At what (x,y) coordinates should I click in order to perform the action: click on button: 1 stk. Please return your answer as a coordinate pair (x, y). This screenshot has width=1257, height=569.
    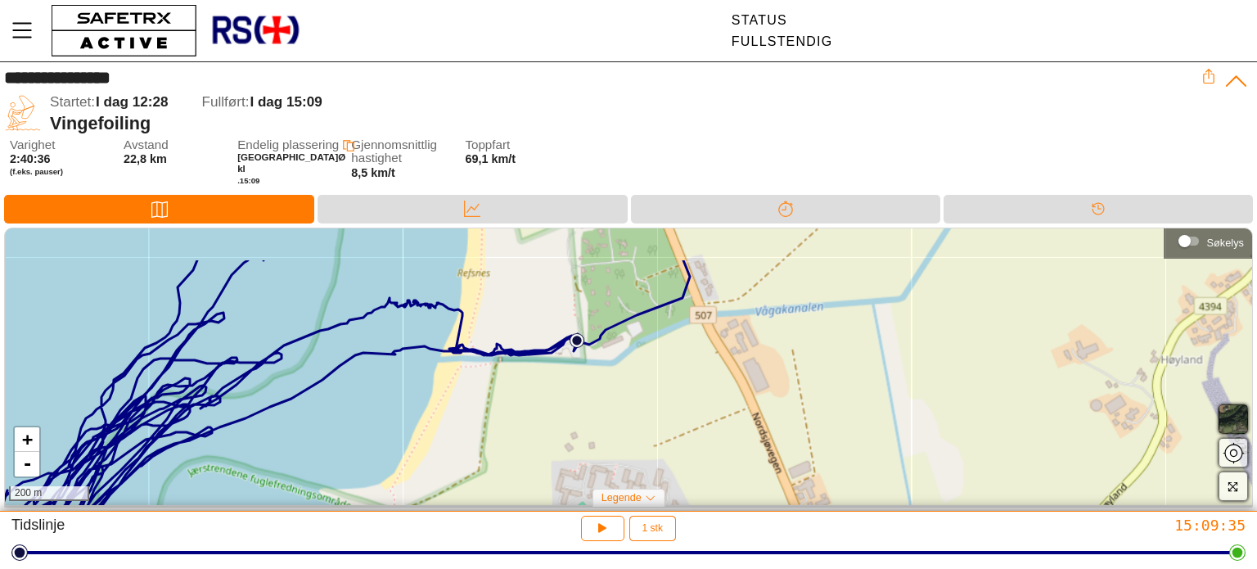
    Looking at the image, I should click on (652, 528).